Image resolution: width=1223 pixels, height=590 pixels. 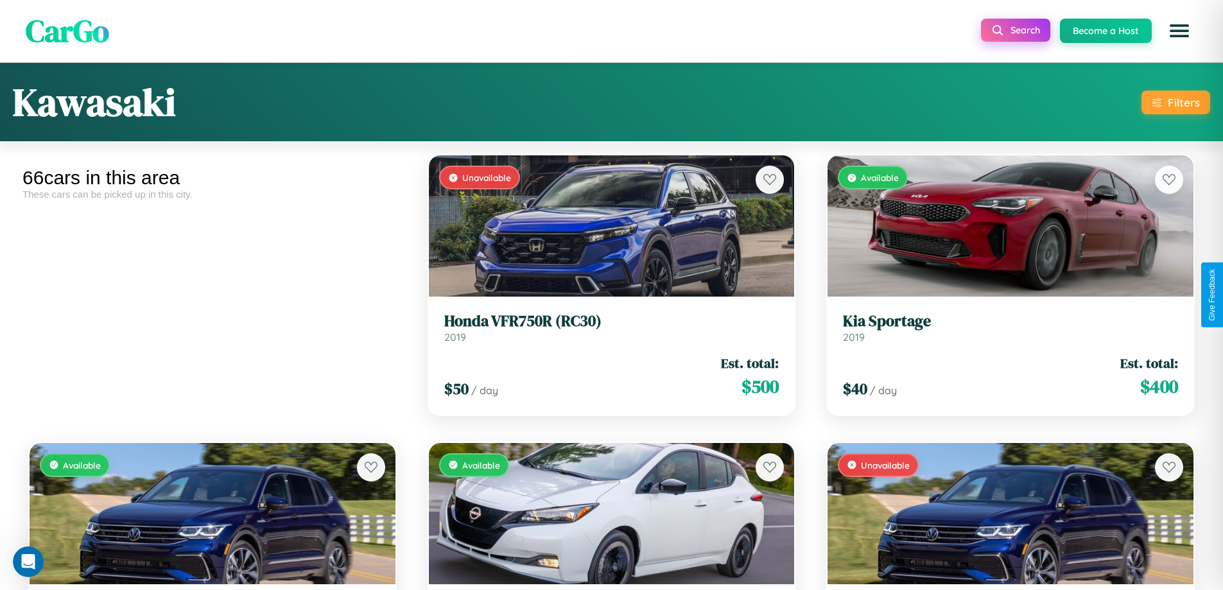 I want to click on span: $ 500, so click(x=760, y=386).